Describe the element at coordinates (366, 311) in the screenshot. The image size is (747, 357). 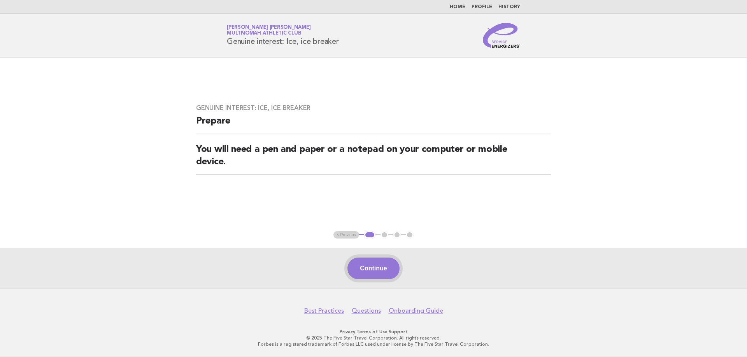
I see `a: Questions` at that location.